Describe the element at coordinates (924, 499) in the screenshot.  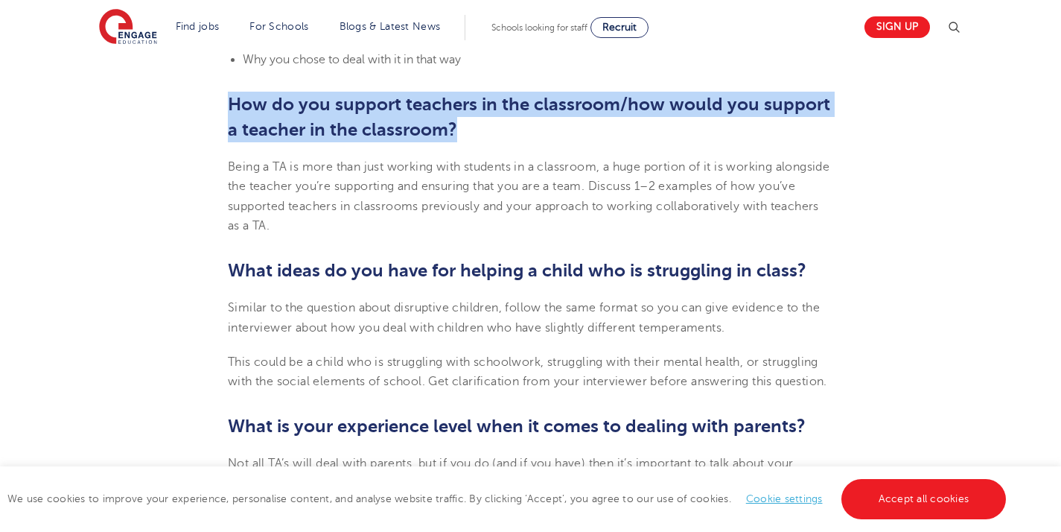
I see `a: Accept all cookies` at that location.